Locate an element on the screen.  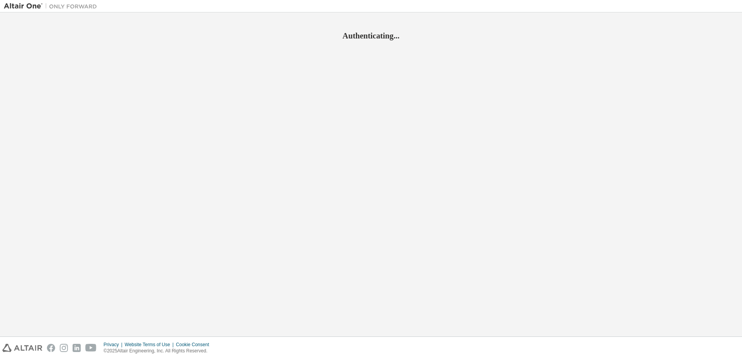
img: altair_logo.svg is located at coordinates (22, 347).